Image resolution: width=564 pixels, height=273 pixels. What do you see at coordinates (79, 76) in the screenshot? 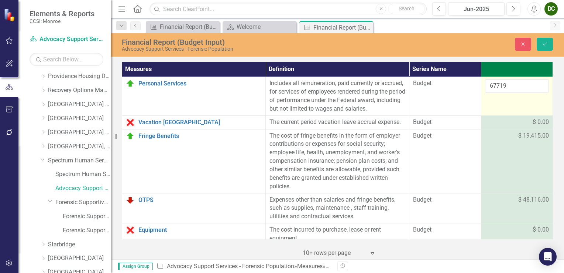
I see `a: Providence Housing Development Corporation` at bounding box center [79, 76].